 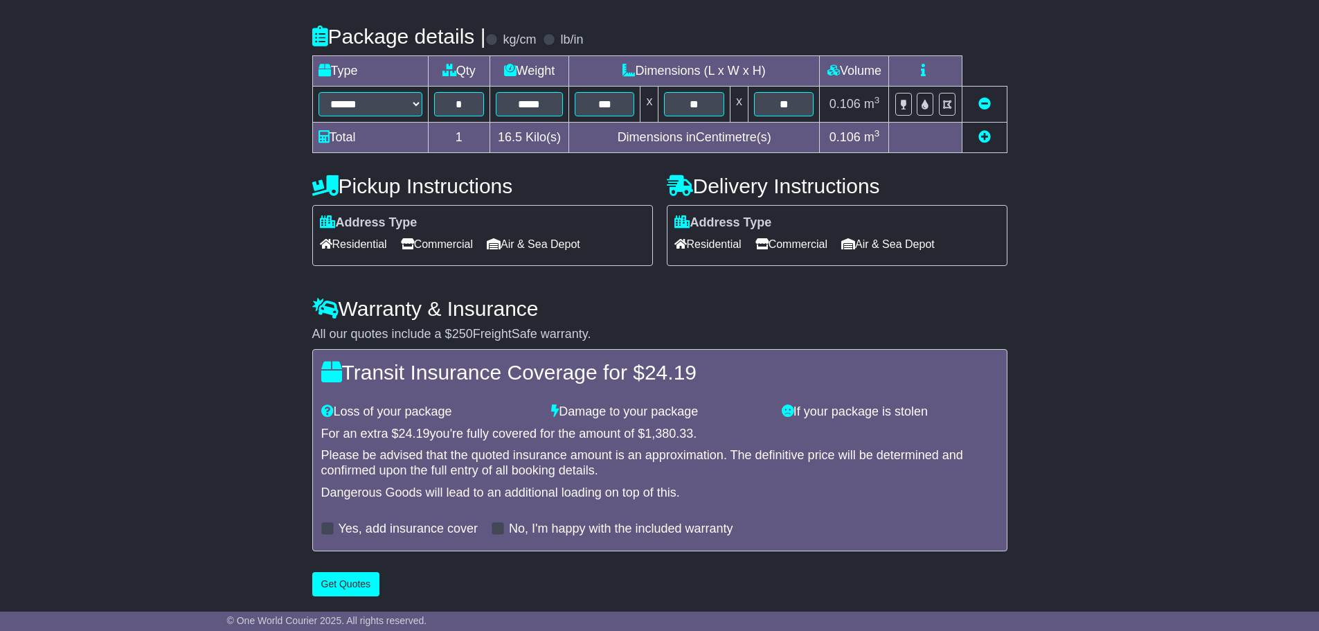 What do you see at coordinates (660, 372) in the screenshot?
I see `h4: Transit Insurance Coverage for $` at bounding box center [660, 372].